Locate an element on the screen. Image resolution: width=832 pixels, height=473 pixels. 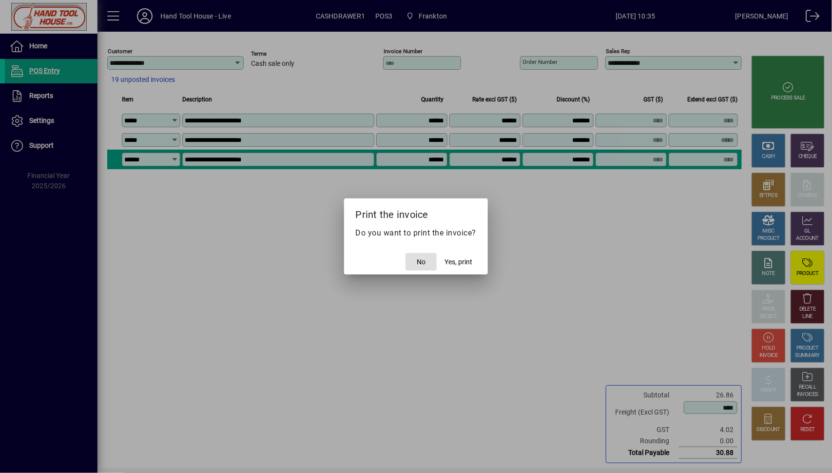
button: Yes, print is located at coordinates (458, 262).